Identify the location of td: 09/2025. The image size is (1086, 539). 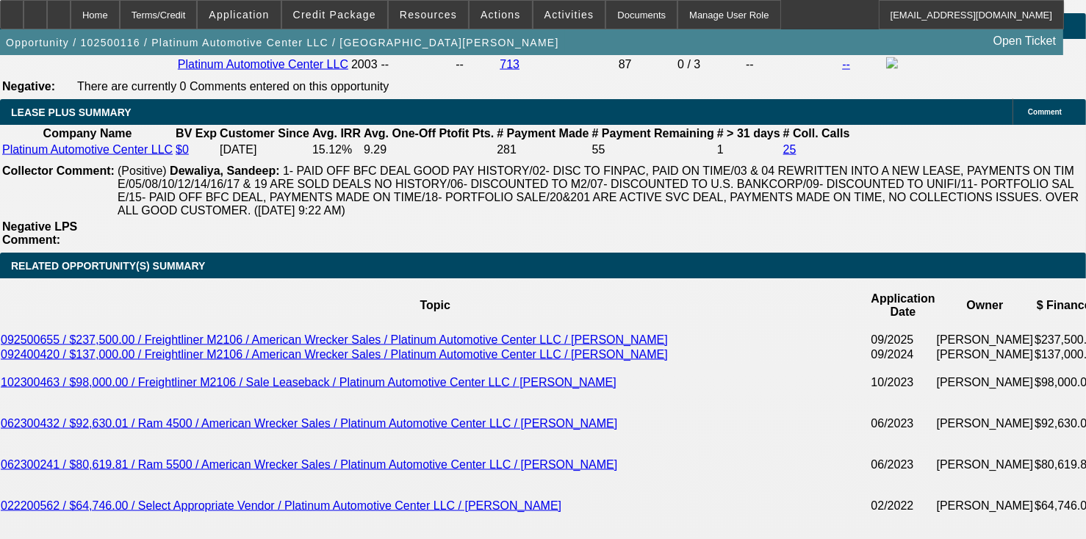
(903, 340).